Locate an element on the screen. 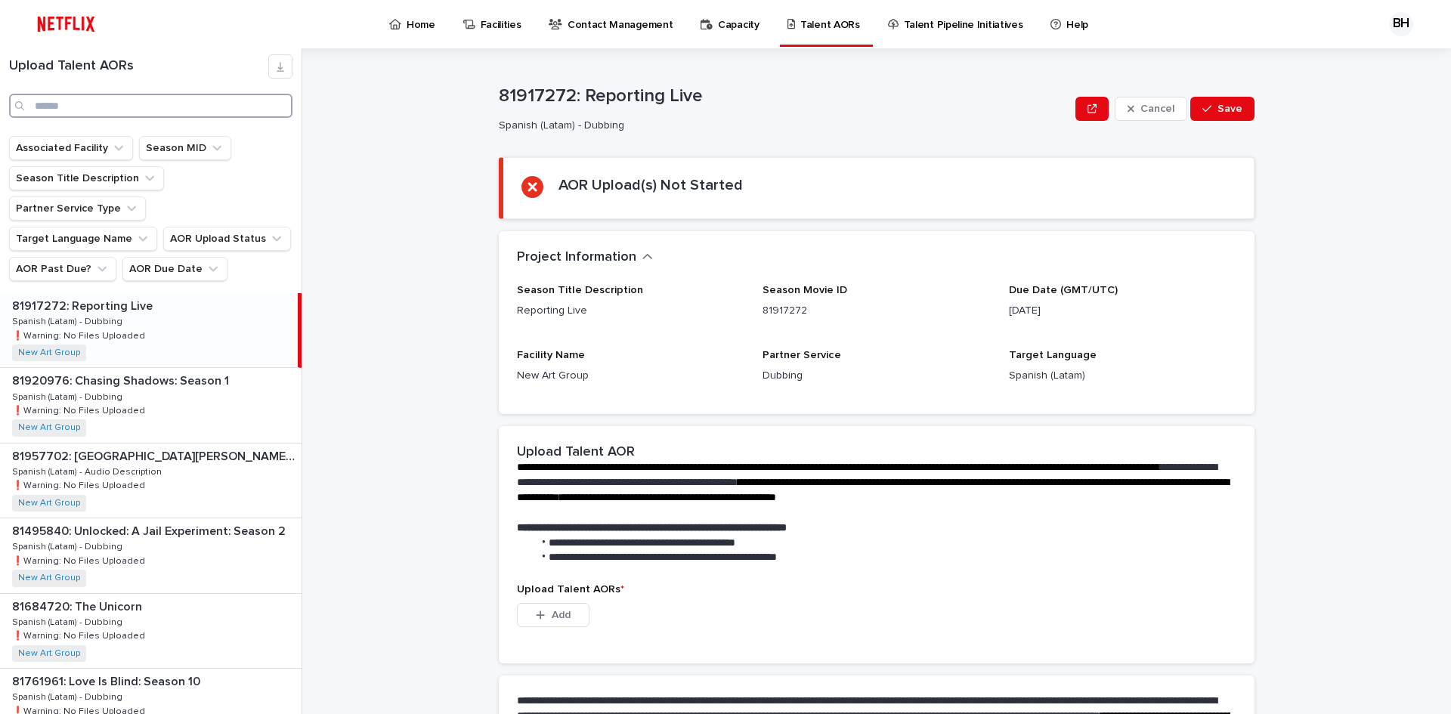 The height and width of the screenshot is (714, 1451). span: Add is located at coordinates (561, 615).